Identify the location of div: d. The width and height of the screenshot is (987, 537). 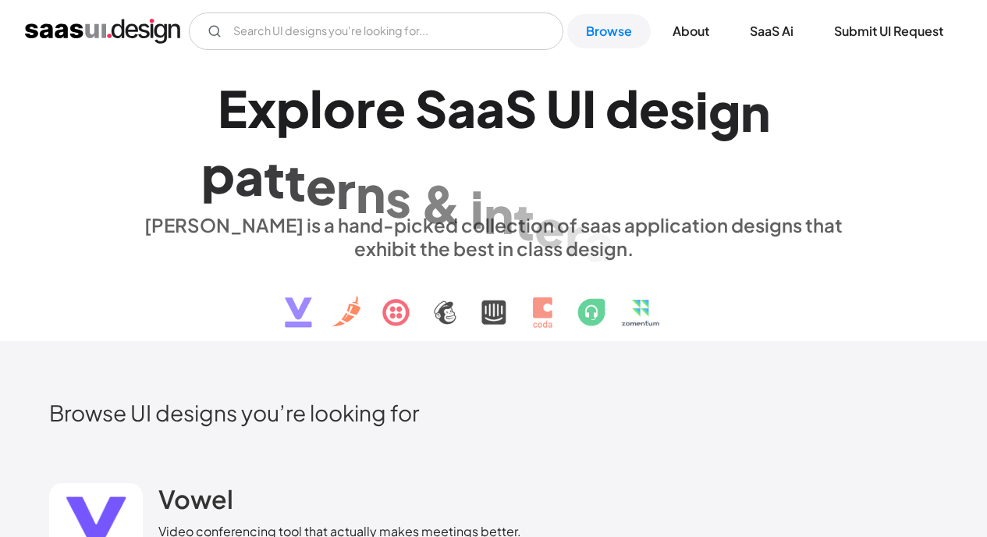
(622, 108).